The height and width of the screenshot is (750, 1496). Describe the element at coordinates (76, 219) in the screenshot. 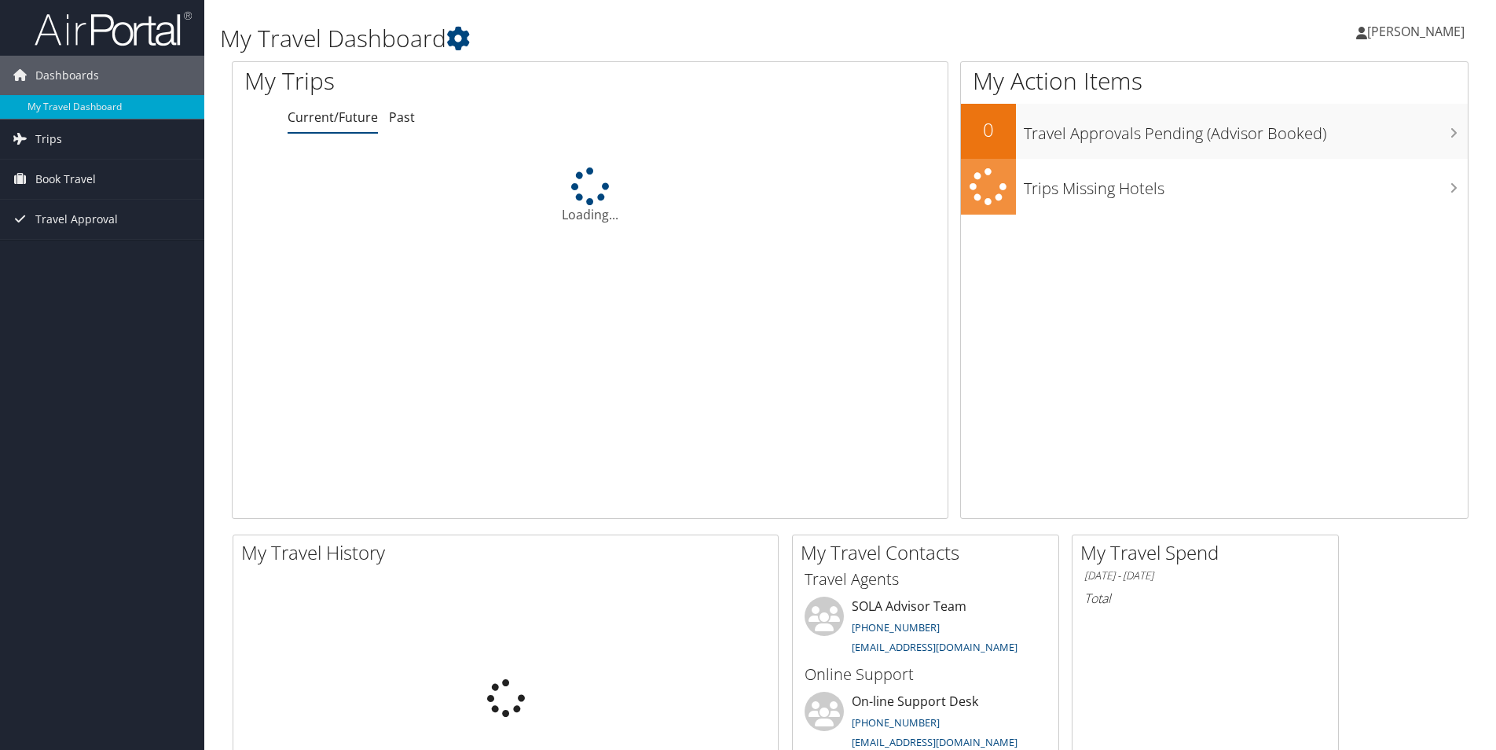

I see `span: Travel Approval` at that location.